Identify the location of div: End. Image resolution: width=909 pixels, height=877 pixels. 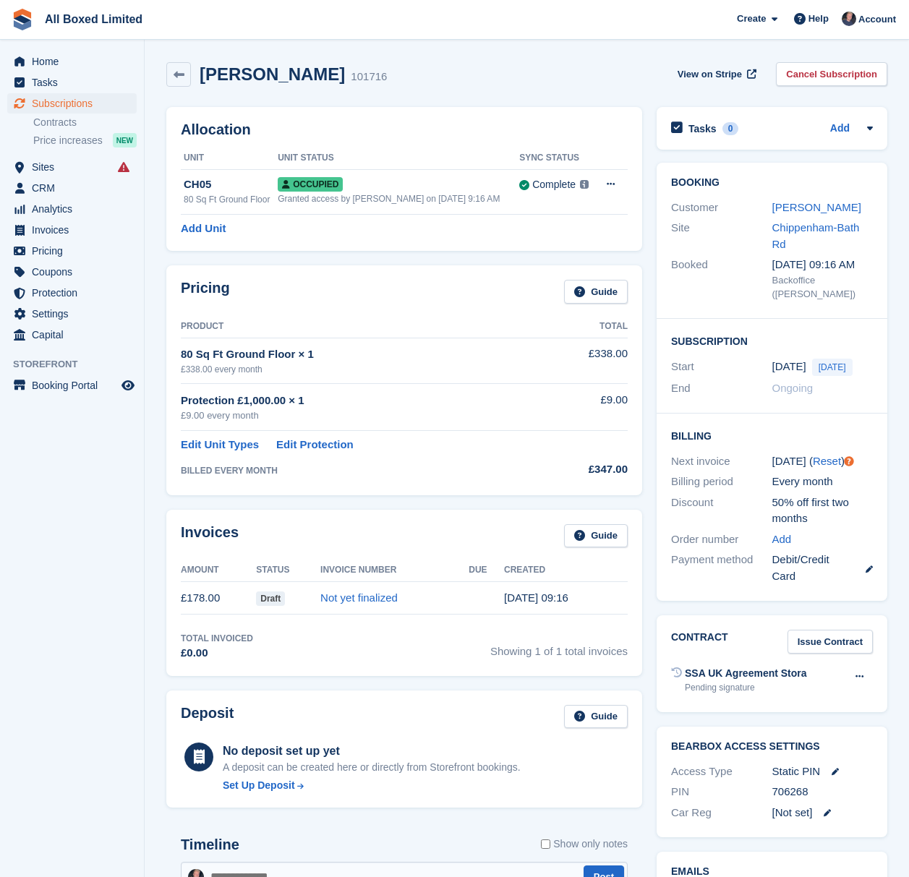
(721, 388).